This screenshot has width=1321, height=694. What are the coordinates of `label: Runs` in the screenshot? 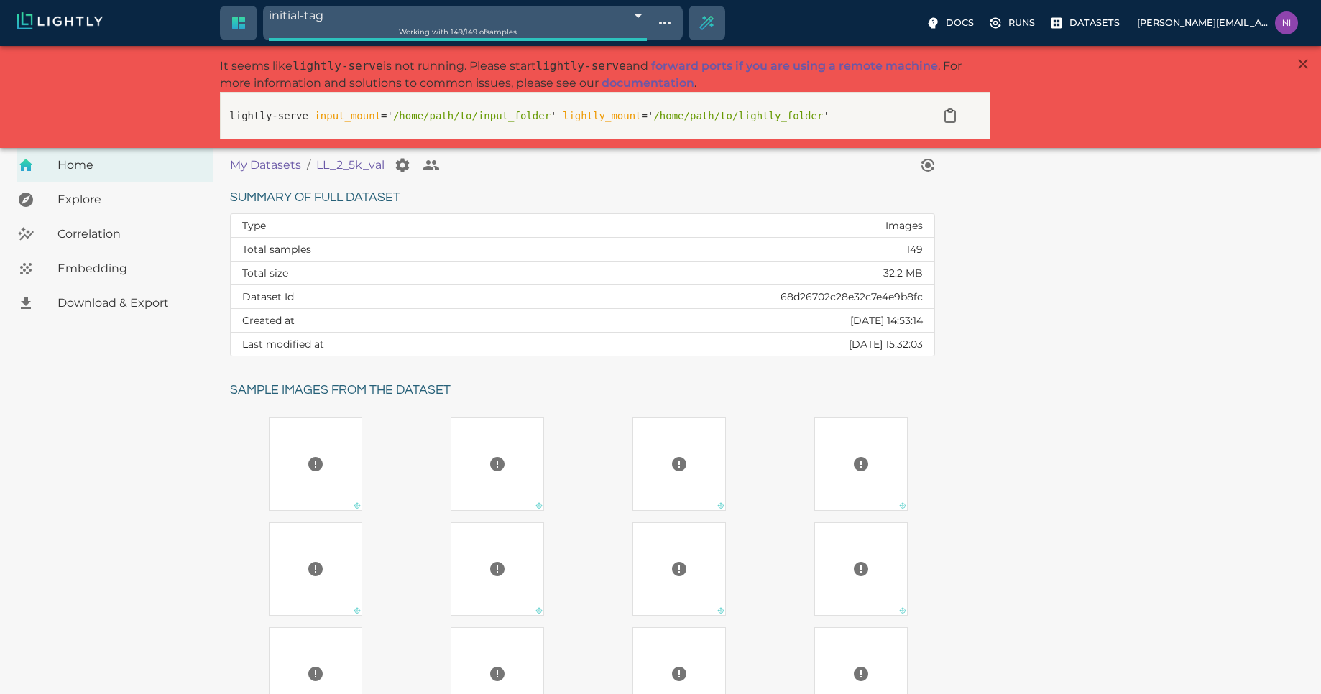 It's located at (1012, 23).